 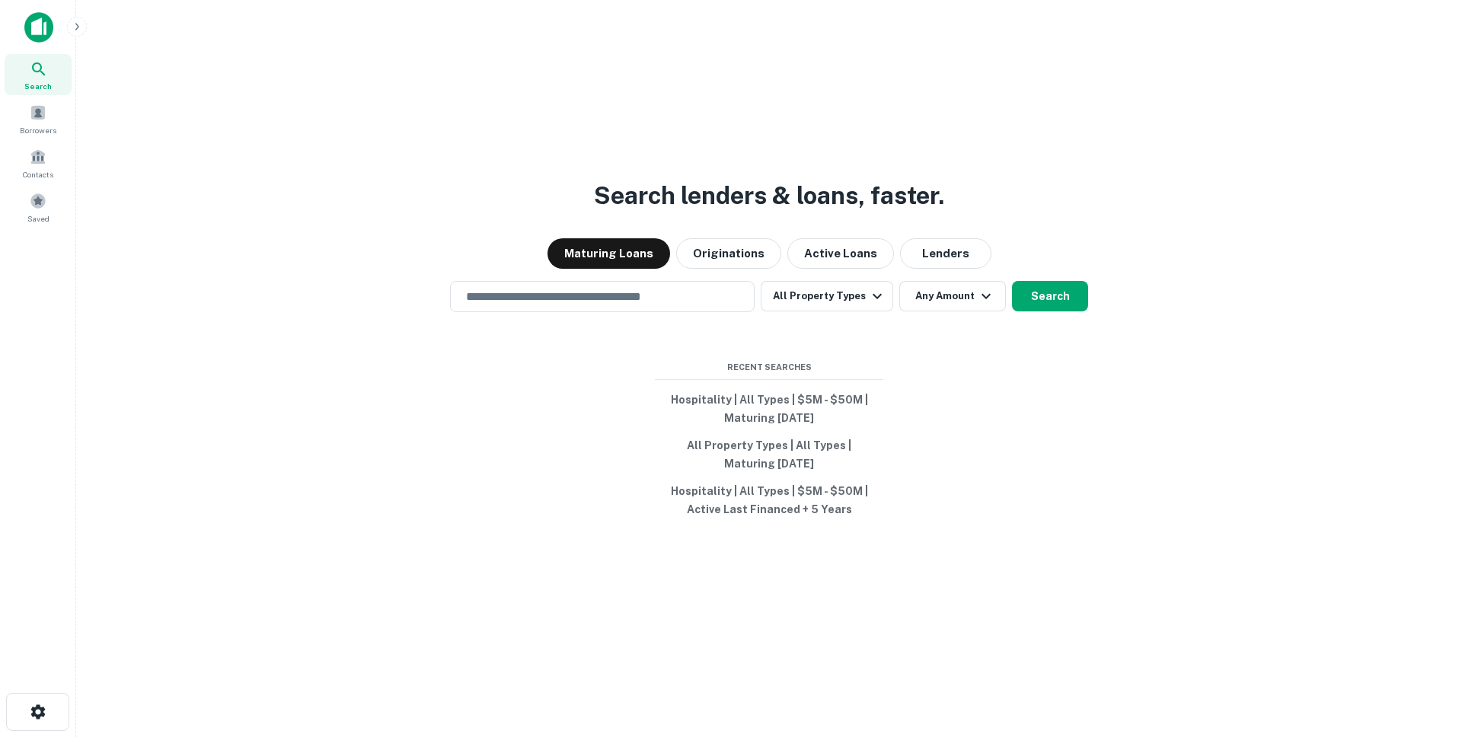 I want to click on button: Any Amount, so click(x=952, y=296).